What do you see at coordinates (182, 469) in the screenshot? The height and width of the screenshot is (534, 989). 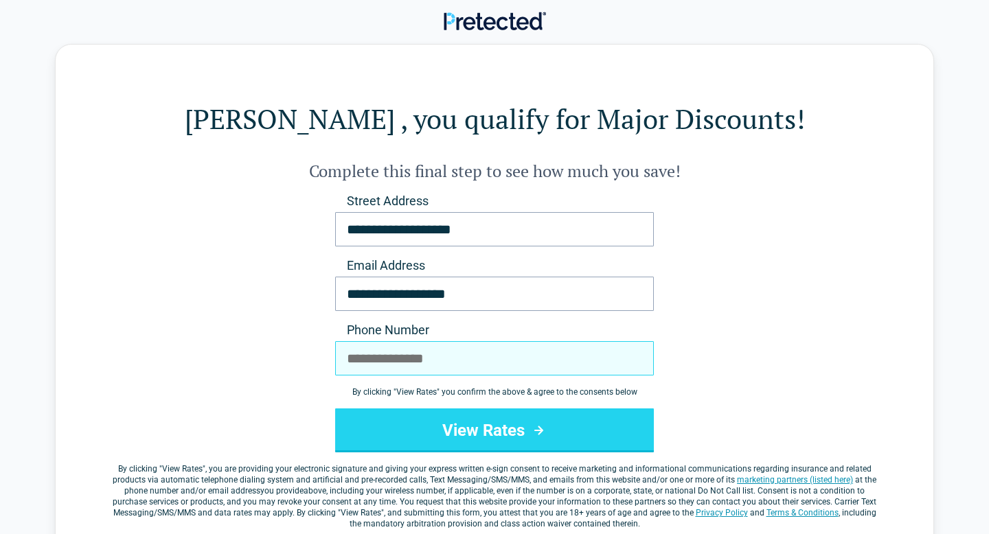 I see `span: View Rates` at bounding box center [182, 469].